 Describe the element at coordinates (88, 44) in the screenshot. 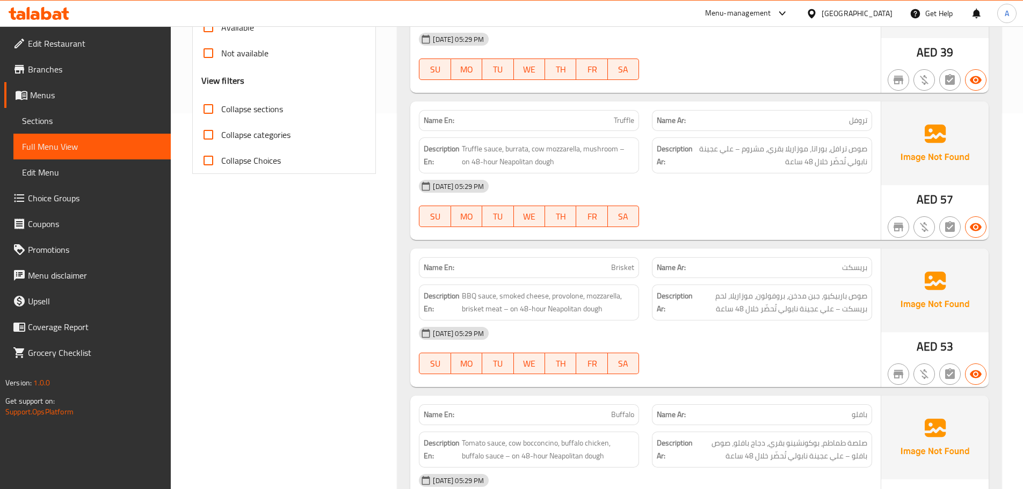

I see `a: Edit Restaurant` at that location.